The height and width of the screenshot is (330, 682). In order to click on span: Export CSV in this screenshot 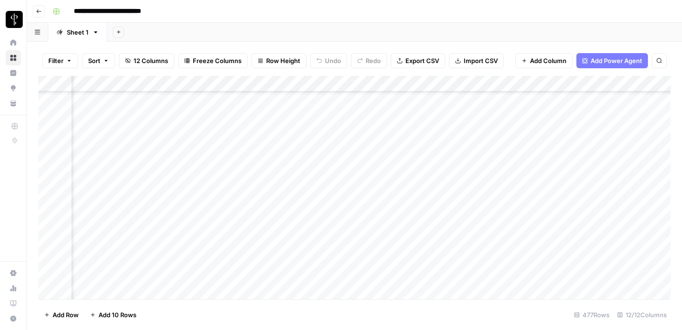, I will do `click(422, 61)`.